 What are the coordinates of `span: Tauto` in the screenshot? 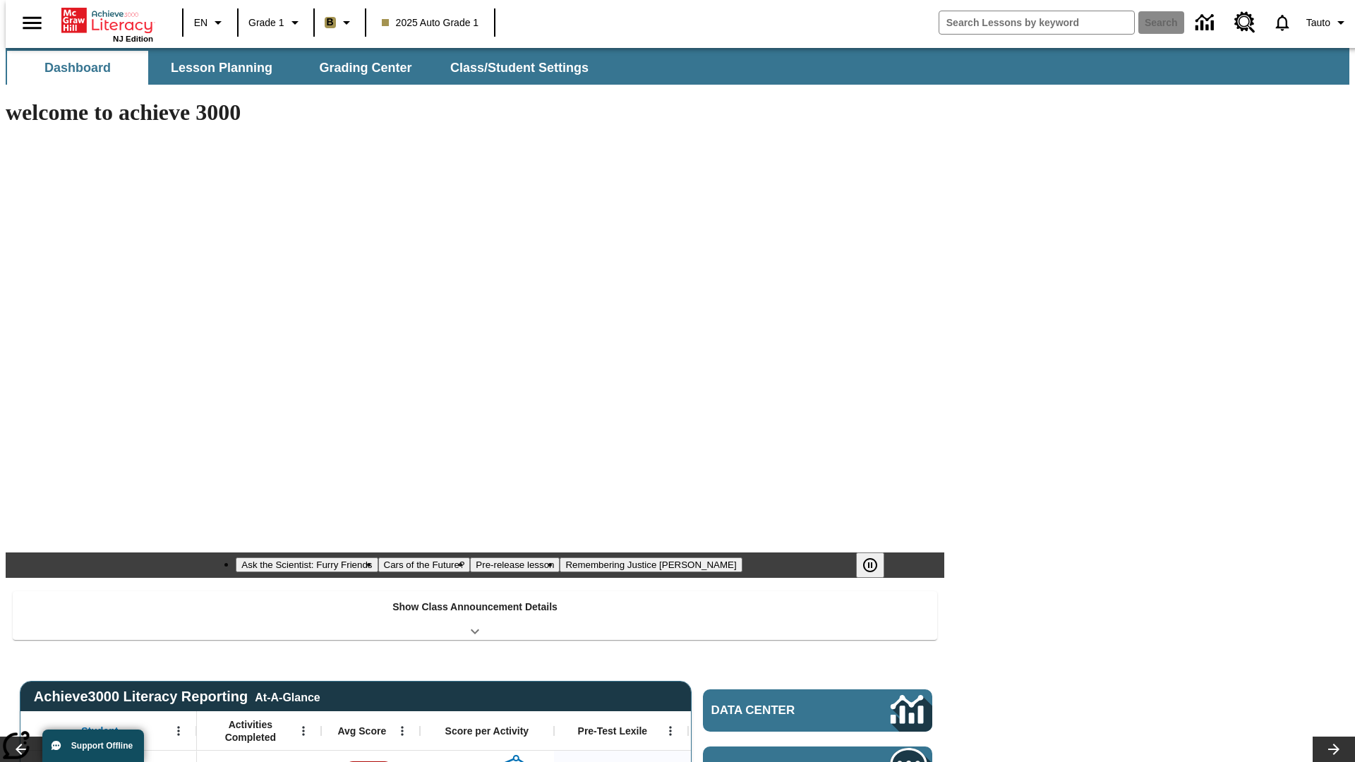 It's located at (1318, 23).